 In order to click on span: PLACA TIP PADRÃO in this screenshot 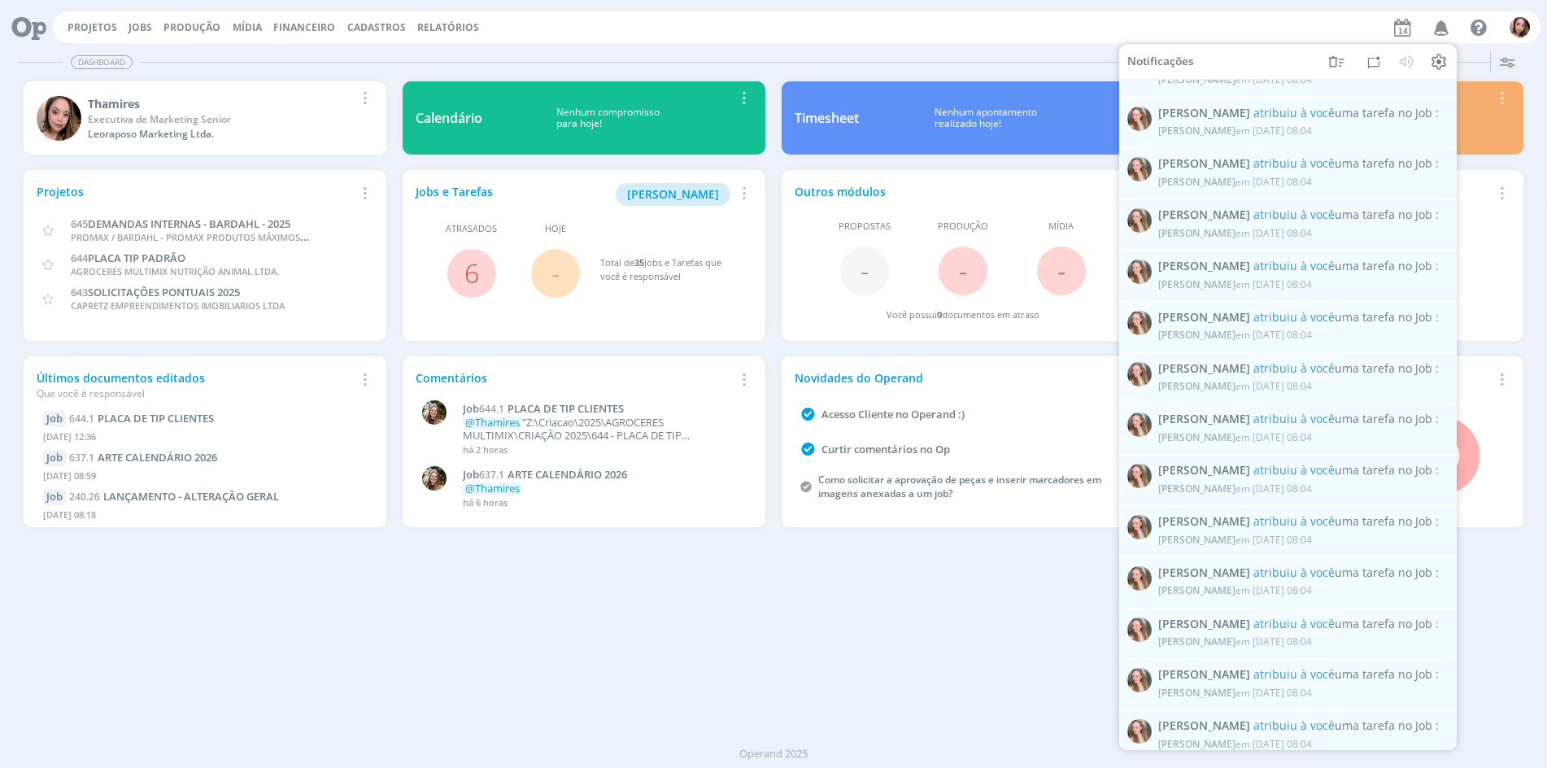, I will do `click(137, 258)`.